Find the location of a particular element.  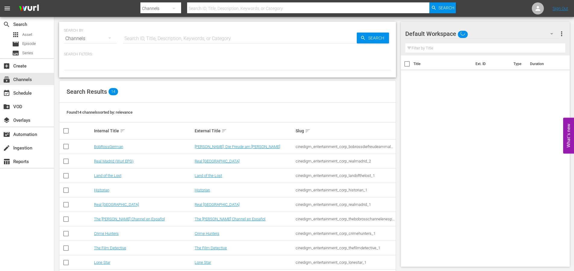

div: External Title is located at coordinates (244, 131).